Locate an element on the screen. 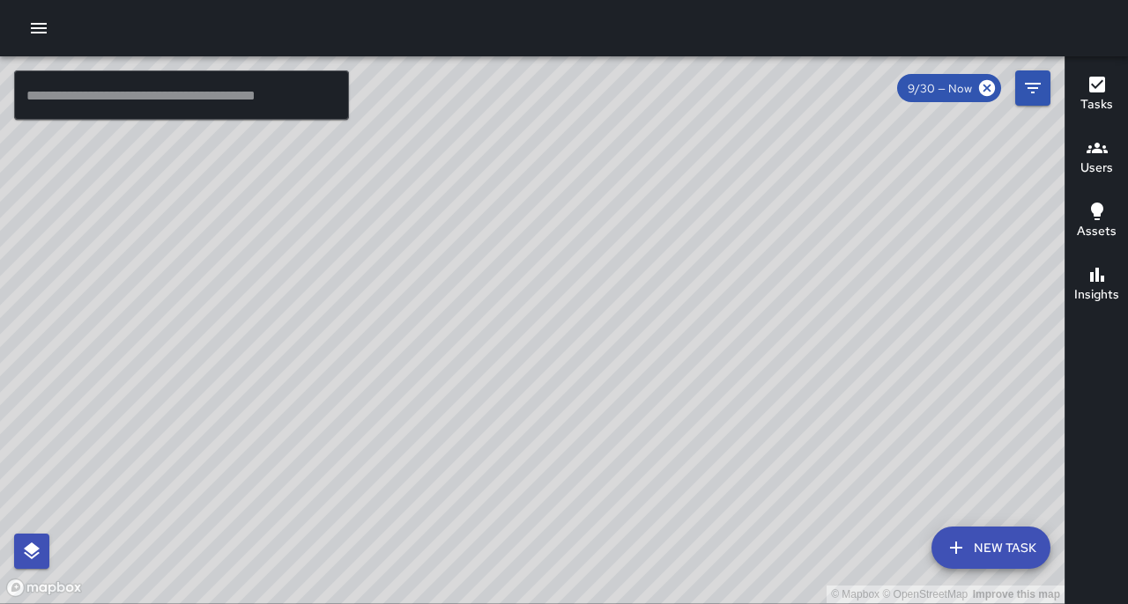 This screenshot has width=1128, height=604. button: Tasks is located at coordinates (1096, 95).